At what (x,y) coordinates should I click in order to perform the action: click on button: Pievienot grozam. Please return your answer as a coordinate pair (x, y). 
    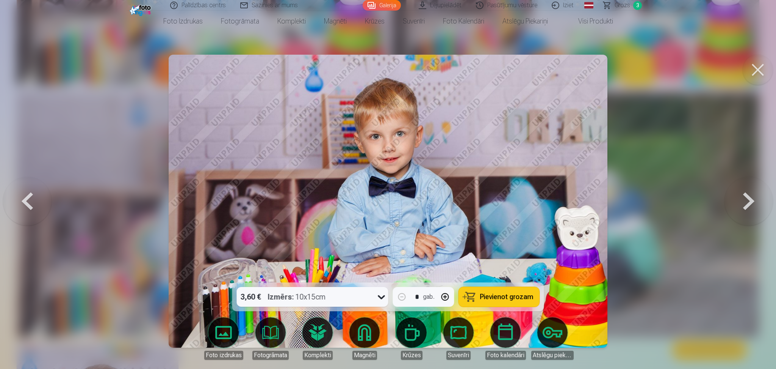
    Looking at the image, I should click on (499, 296).